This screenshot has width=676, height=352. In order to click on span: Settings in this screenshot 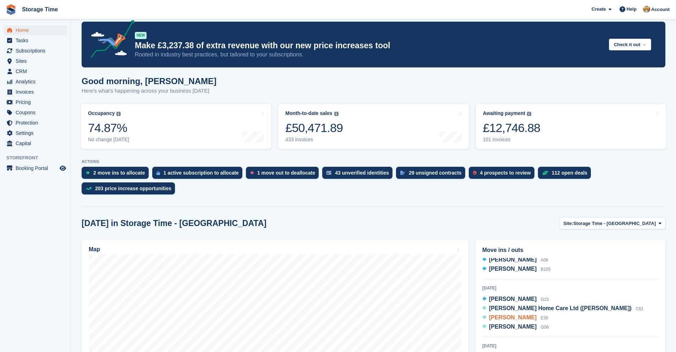, I will do `click(37, 133)`.